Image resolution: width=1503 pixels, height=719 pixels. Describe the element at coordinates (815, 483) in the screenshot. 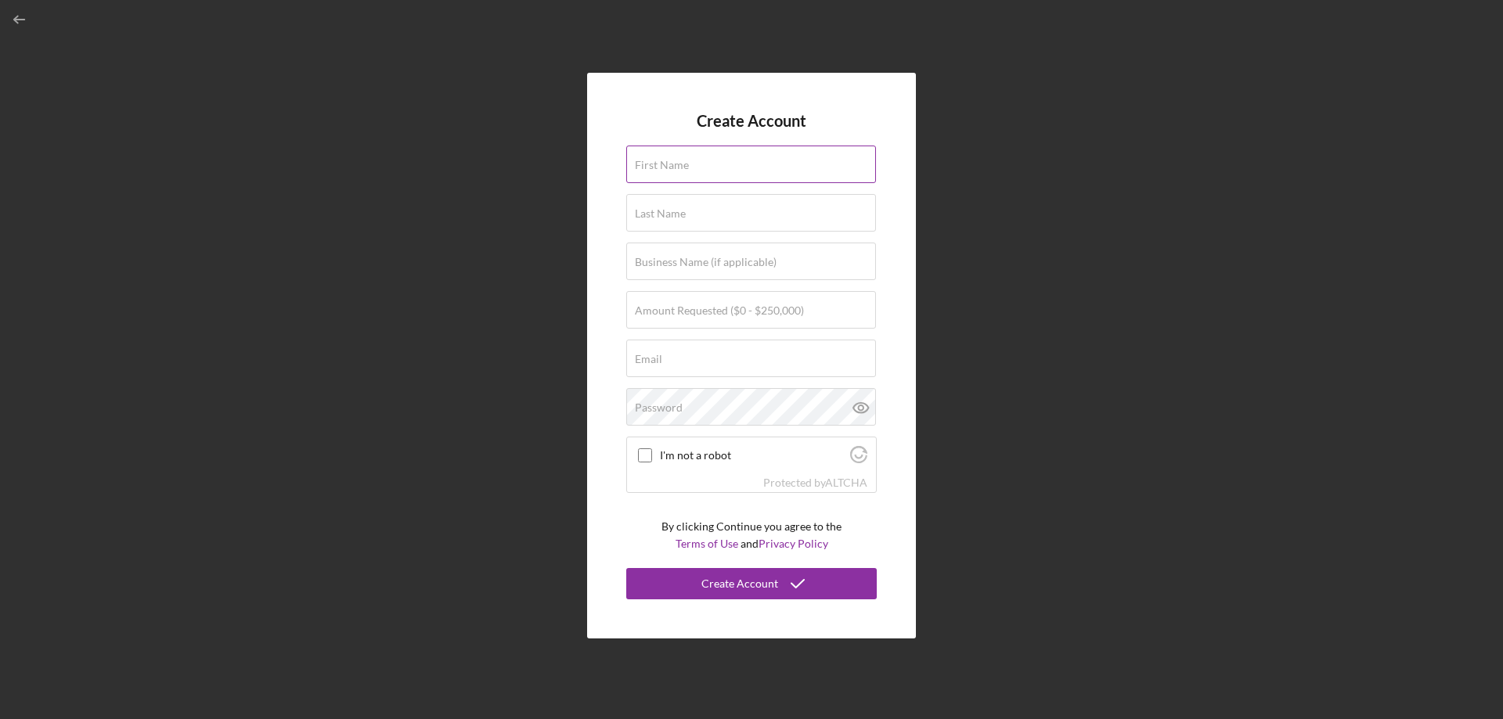

I see `div: Protected by` at that location.